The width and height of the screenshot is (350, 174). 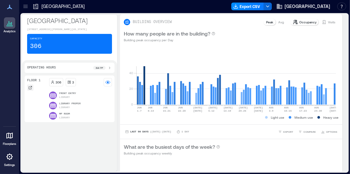 What do you see at coordinates (288, 132) in the screenshot?
I see `span: EXPORT` at bounding box center [288, 132].